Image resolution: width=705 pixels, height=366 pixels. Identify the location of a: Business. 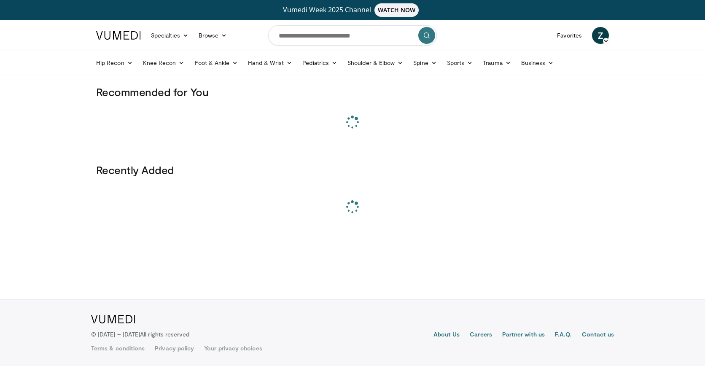
(538, 63).